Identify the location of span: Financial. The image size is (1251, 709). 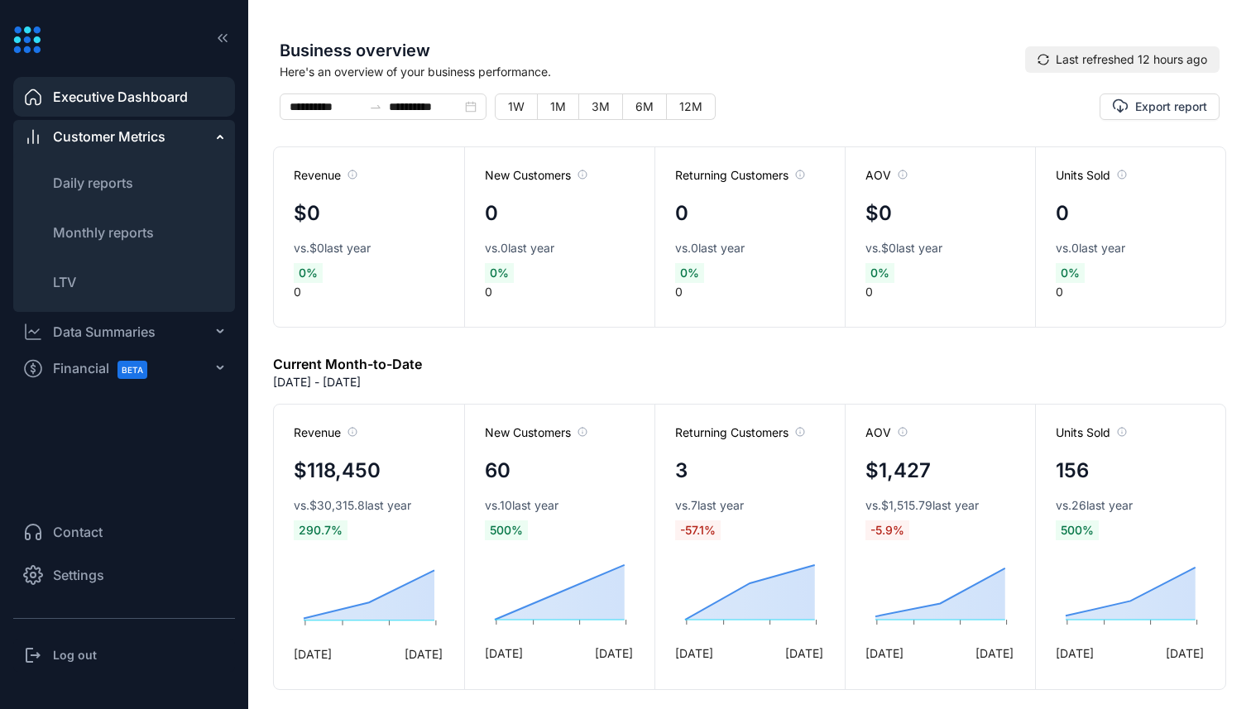
(108, 368).